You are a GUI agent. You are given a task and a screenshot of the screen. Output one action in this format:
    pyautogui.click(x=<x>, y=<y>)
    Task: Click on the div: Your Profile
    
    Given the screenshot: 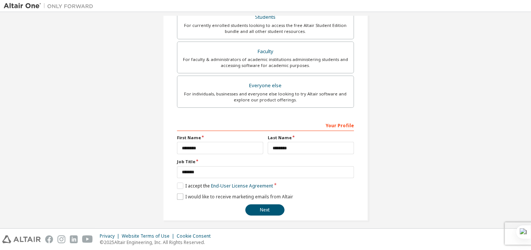 What is the action you would take?
    pyautogui.click(x=266, y=125)
    